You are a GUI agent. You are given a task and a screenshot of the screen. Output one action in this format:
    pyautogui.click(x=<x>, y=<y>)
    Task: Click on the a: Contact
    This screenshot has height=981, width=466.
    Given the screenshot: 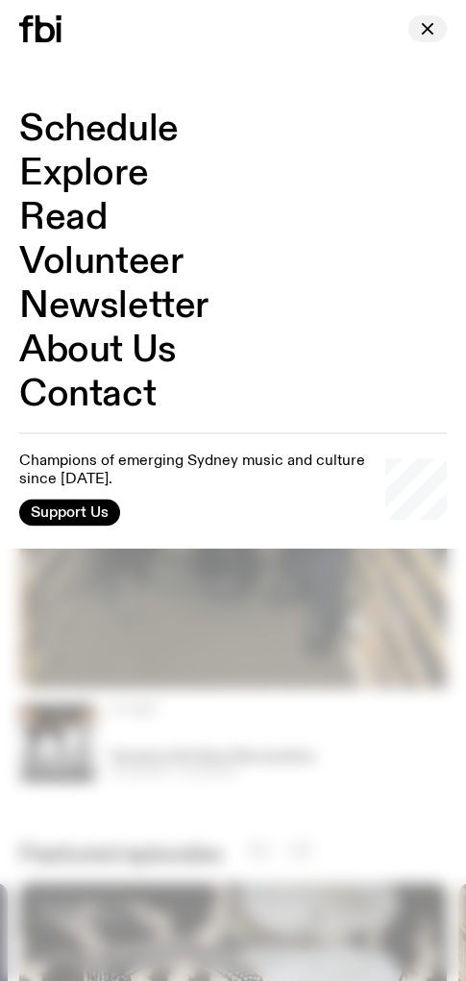 What is the action you would take?
    pyautogui.click(x=87, y=395)
    